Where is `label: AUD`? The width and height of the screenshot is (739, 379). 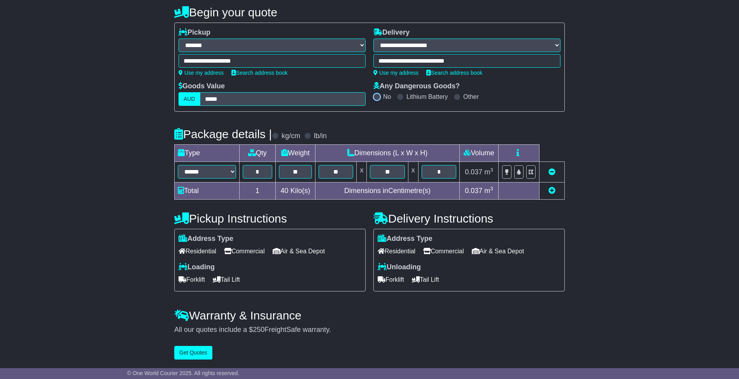 label: AUD is located at coordinates (189, 99).